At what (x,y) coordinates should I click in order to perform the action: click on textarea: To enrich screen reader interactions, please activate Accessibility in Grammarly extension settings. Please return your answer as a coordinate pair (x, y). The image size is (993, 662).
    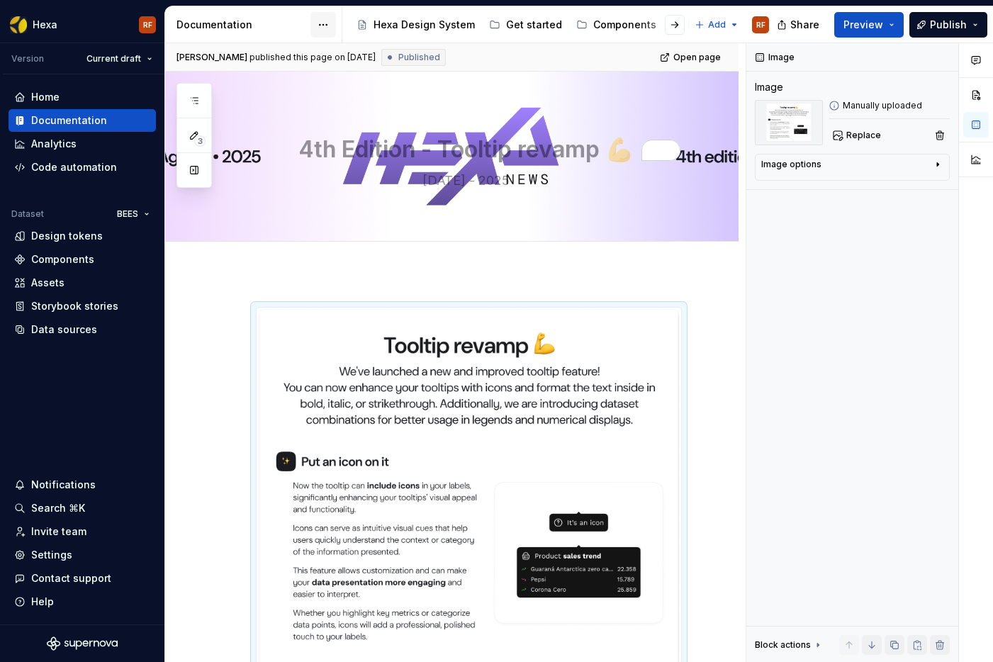
    Looking at the image, I should click on (466, 150).